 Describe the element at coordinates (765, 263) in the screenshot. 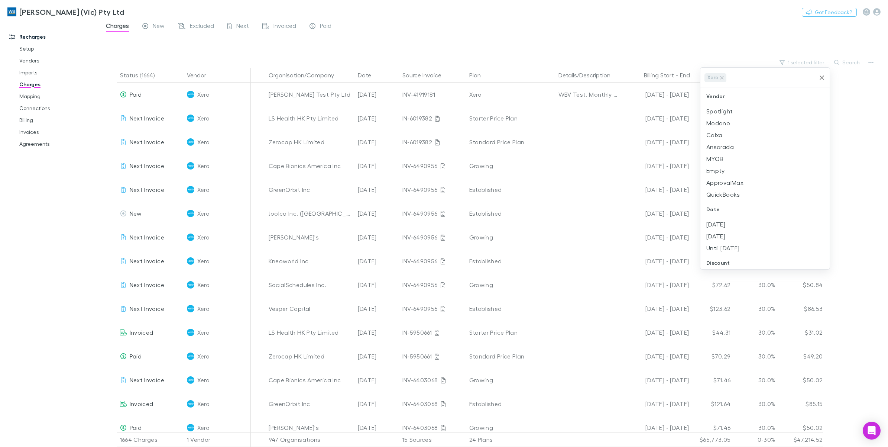

I see `div: Discount` at that location.